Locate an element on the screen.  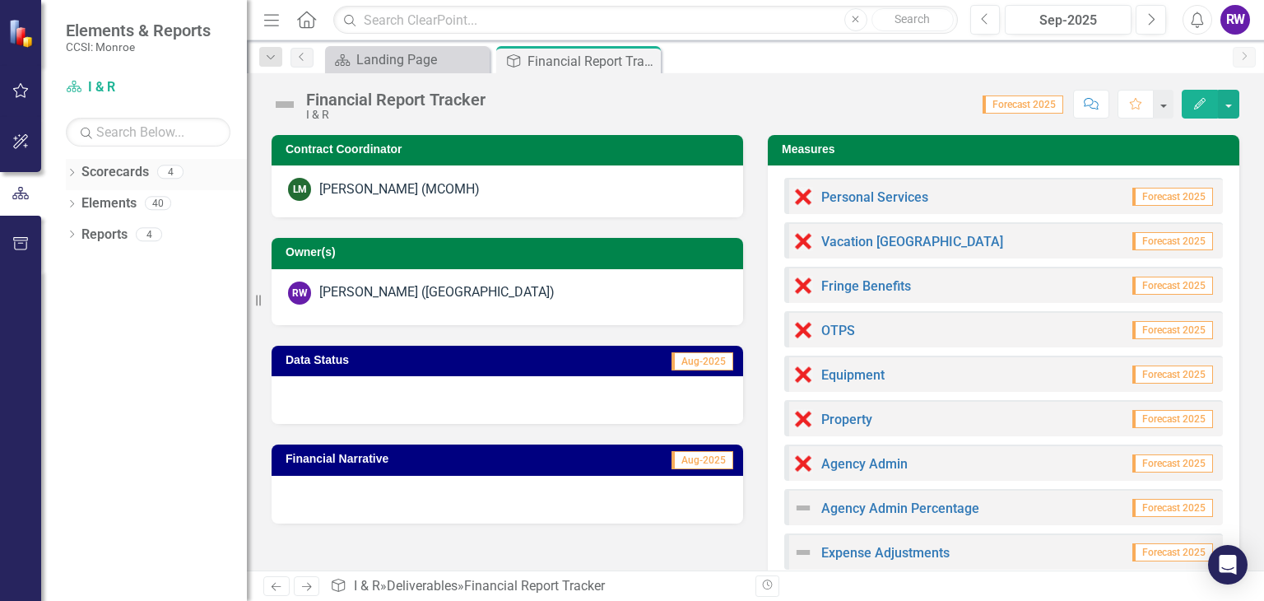
h3: Financial Narrative is located at coordinates (425, 459).